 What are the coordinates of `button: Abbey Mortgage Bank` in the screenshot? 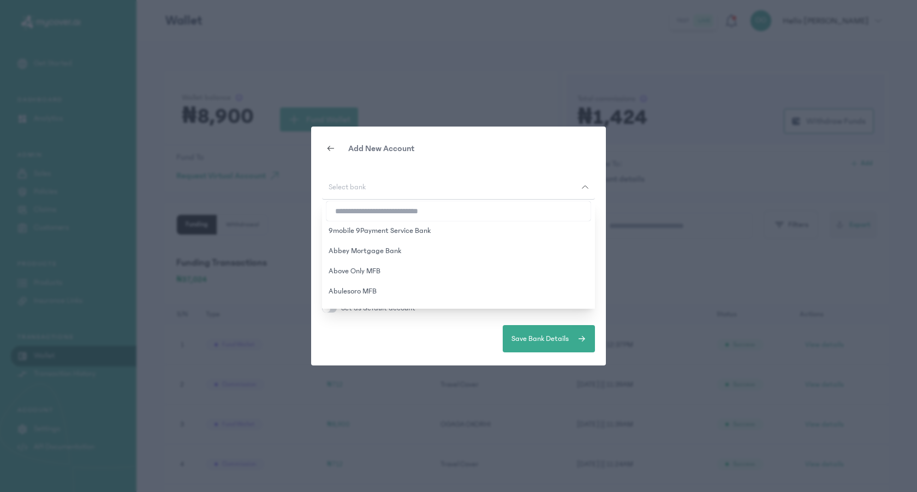 It's located at (459, 251).